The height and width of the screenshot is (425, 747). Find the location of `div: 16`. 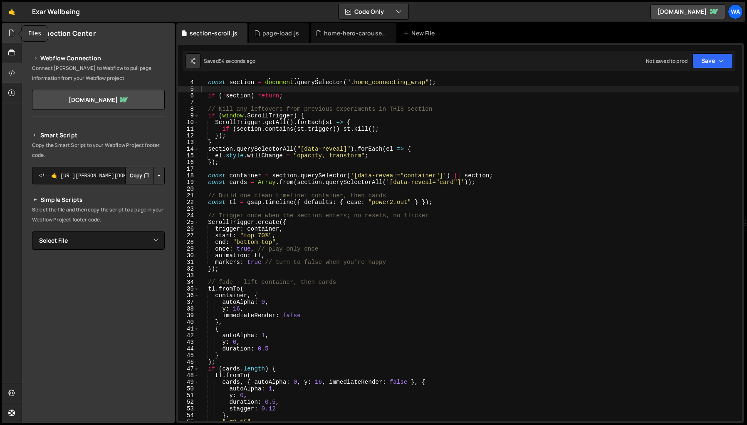

div: 16 is located at coordinates (188, 162).